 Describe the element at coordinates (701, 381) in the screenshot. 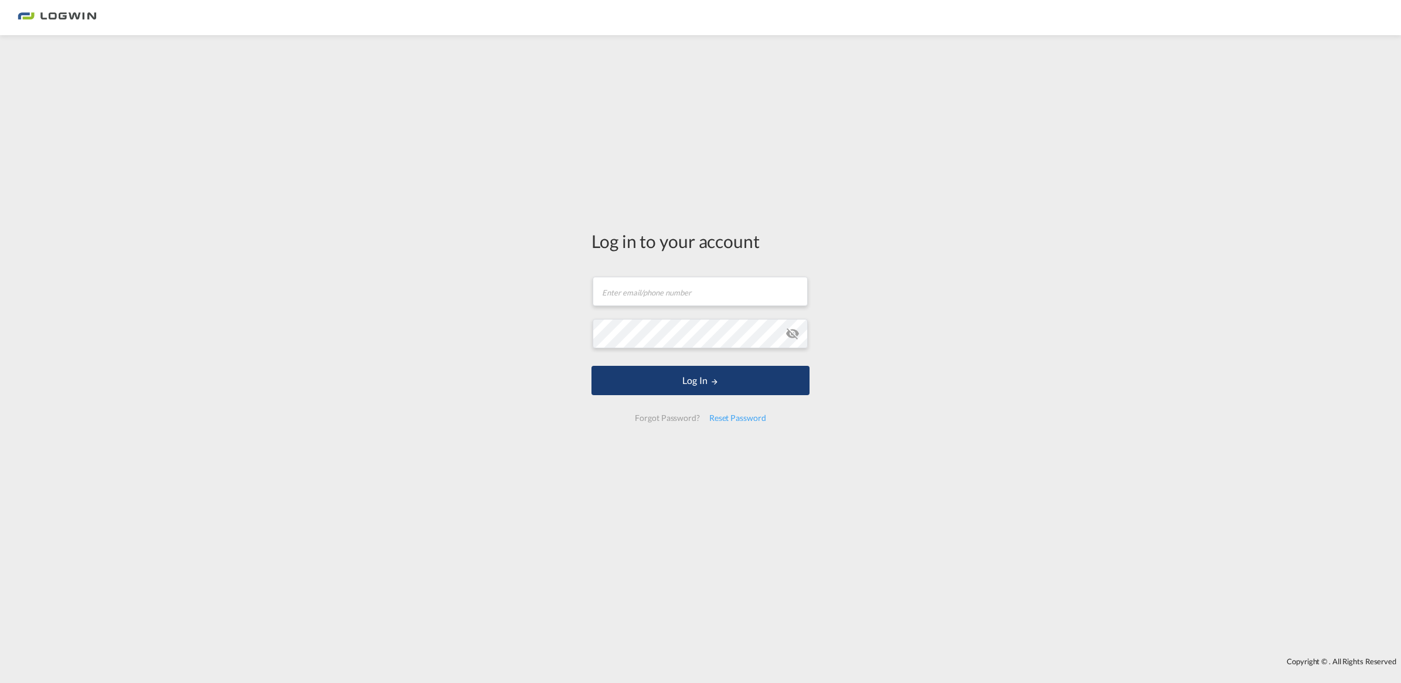

I see `button: LOGIN` at that location.